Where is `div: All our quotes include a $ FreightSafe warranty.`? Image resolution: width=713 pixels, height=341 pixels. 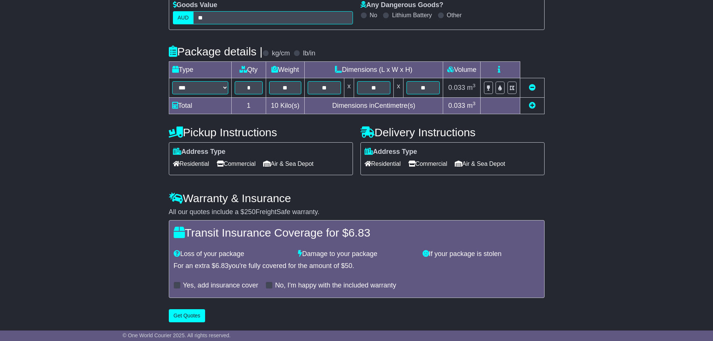 div: All our quotes include a $ FreightSafe warranty. is located at coordinates (357, 212).